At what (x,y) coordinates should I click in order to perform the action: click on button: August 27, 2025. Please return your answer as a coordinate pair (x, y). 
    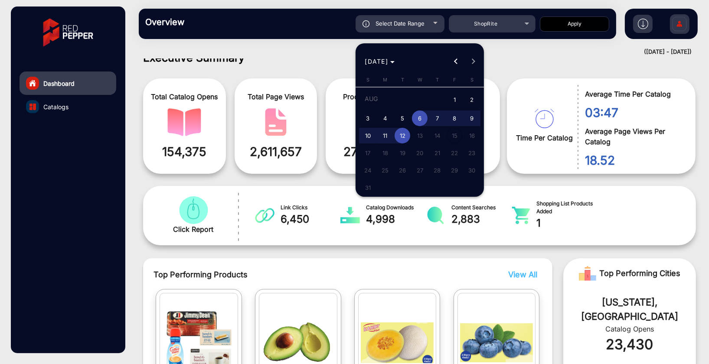
    Looking at the image, I should click on (420, 170).